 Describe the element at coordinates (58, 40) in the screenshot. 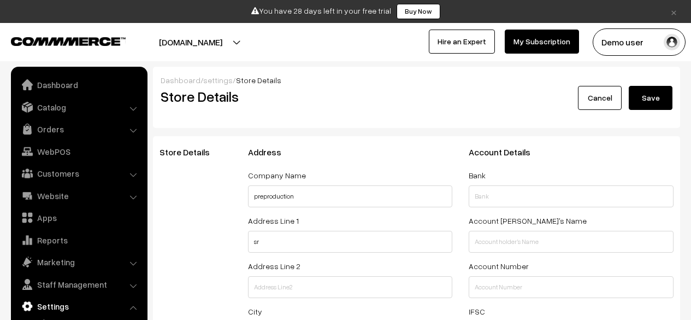

I see `a: COMMMERCE` at that location.